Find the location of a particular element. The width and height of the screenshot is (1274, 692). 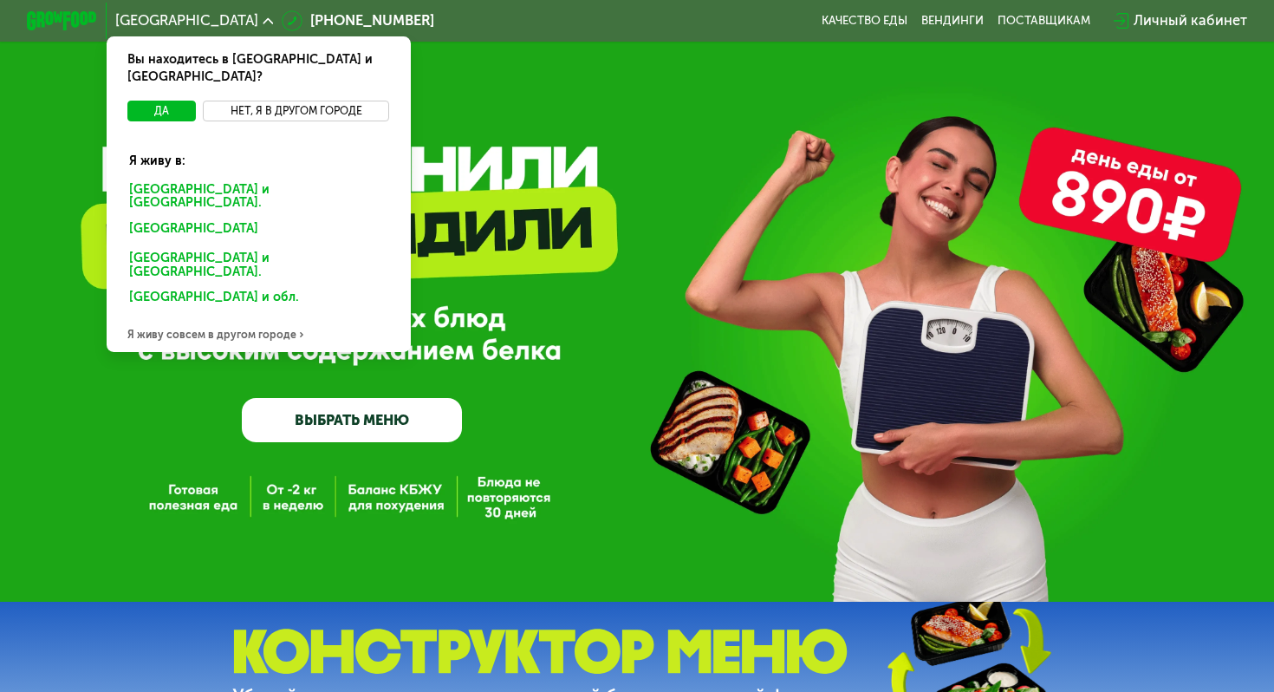

div: Я живу совсем в другом городе is located at coordinates (258, 334).